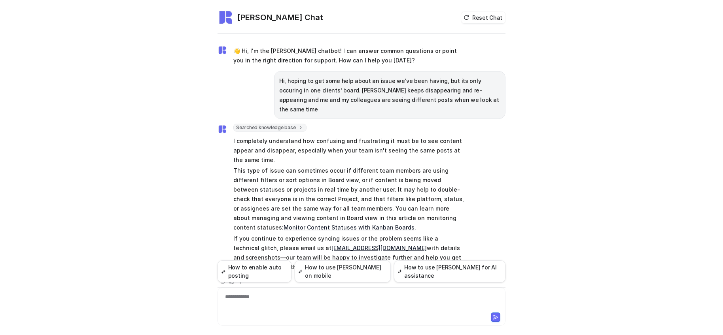 Image resolution: width=723 pixels, height=335 pixels. Describe the element at coordinates (349, 151) in the screenshot. I see `p: I completely understand how confusing and frustrating it must be to see content appear and disapp...` at that location.